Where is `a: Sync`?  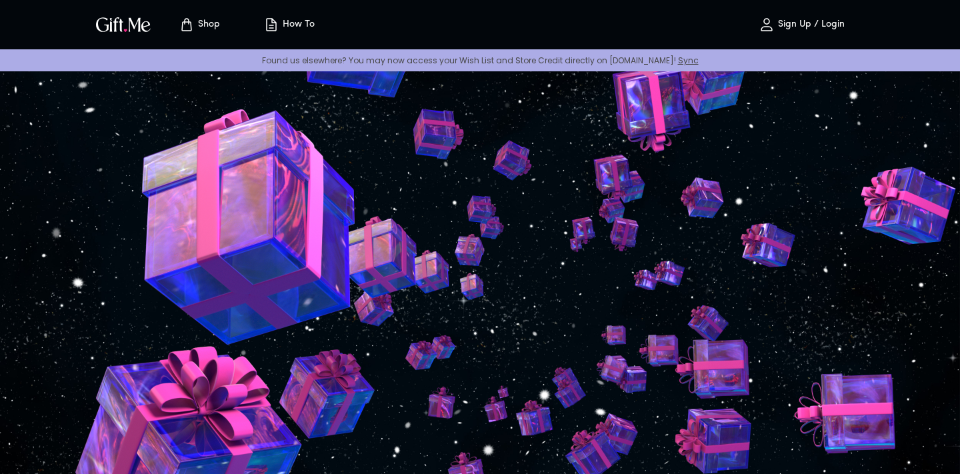
a: Sync is located at coordinates (688, 60).